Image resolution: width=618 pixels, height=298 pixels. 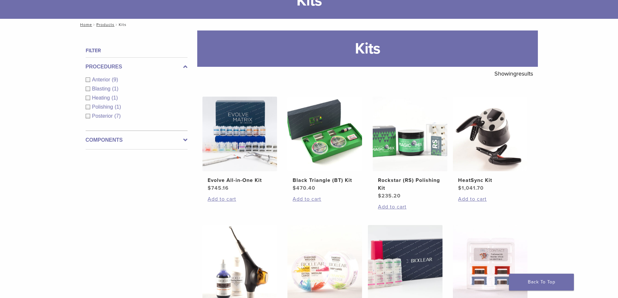 What do you see at coordinates (490, 134) in the screenshot?
I see `img: HeatSync Kit` at bounding box center [490, 134].